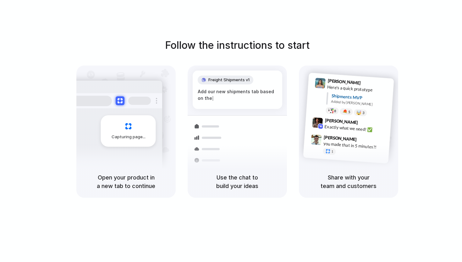  I want to click on span: Freight Shipments v1, so click(229, 80).